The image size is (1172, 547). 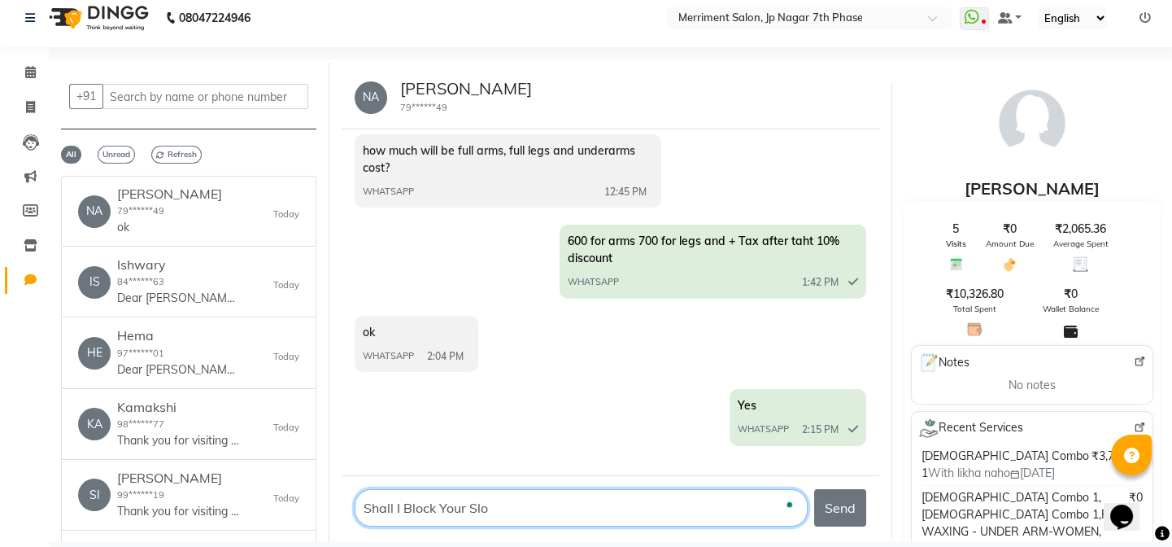 What do you see at coordinates (747, 405) in the screenshot?
I see `span: Yes` at bounding box center [747, 405].